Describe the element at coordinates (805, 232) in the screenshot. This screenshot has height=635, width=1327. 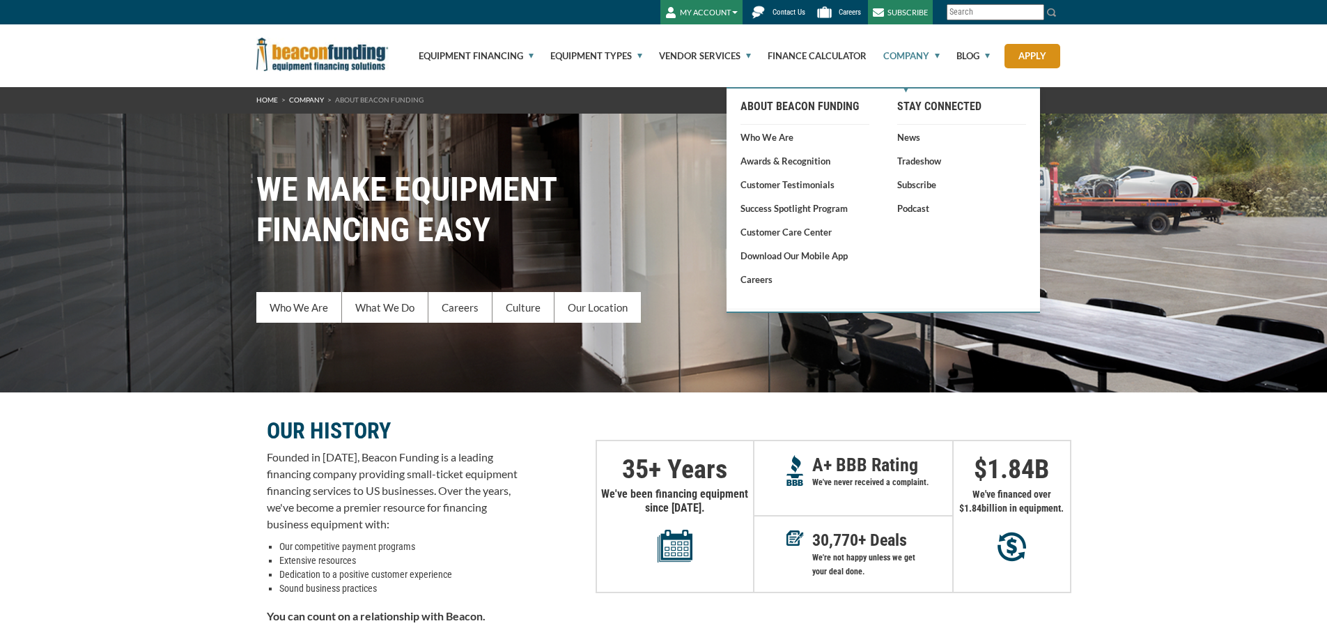
I see `a: Customer Care Center` at that location.